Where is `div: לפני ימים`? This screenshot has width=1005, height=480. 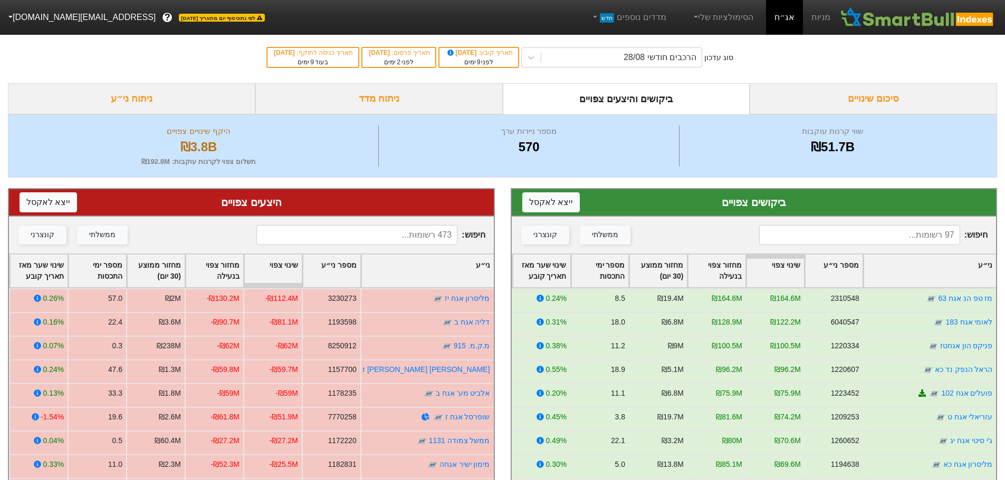
div: לפני ימים is located at coordinates (478, 62).